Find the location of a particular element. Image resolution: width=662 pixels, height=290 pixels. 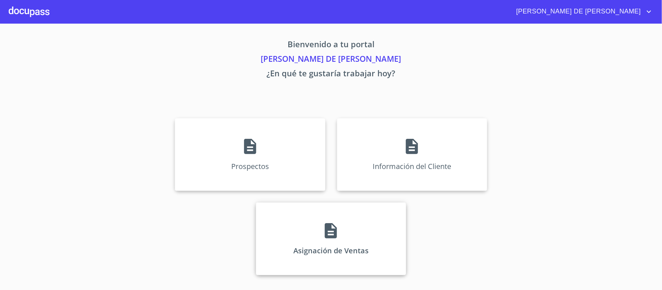

p: Bienvenido a tu portal is located at coordinates (331, 45).